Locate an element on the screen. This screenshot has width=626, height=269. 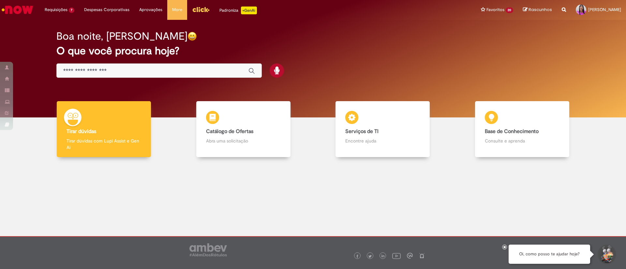
b: Serviços de TI is located at coordinates (362, 132).